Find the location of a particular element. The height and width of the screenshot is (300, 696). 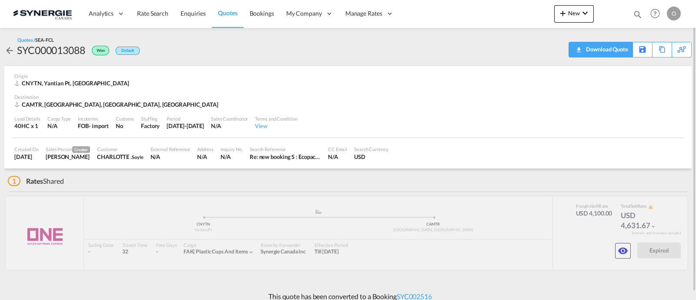

div: - import is located at coordinates (99, 126).